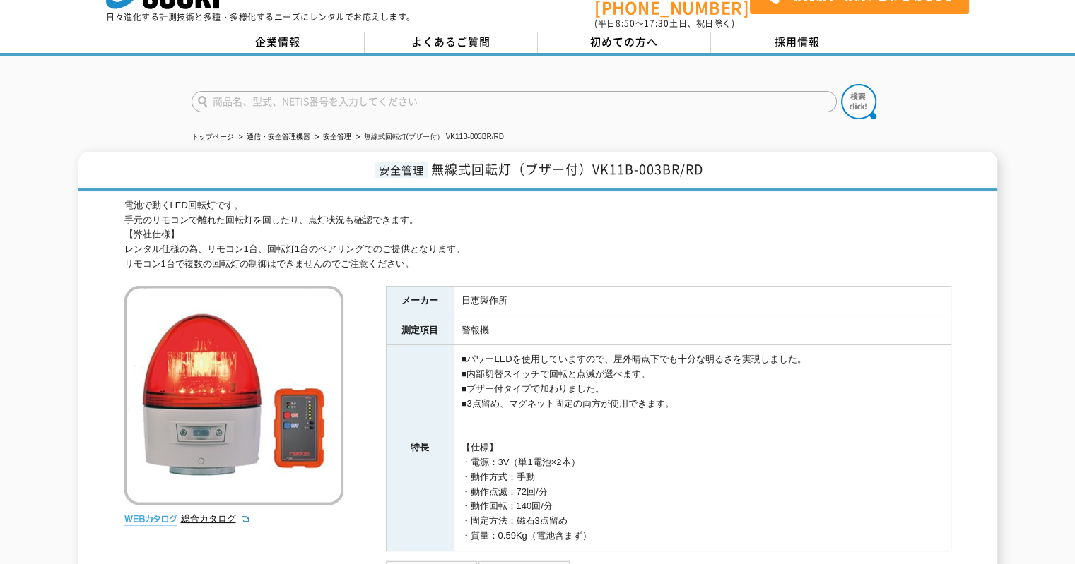 Image resolution: width=1075 pixels, height=564 pixels. Describe the element at coordinates (567, 169) in the screenshot. I see `span: 無線式回転灯（ブザー付）VK11B-003BR/RD` at that location.